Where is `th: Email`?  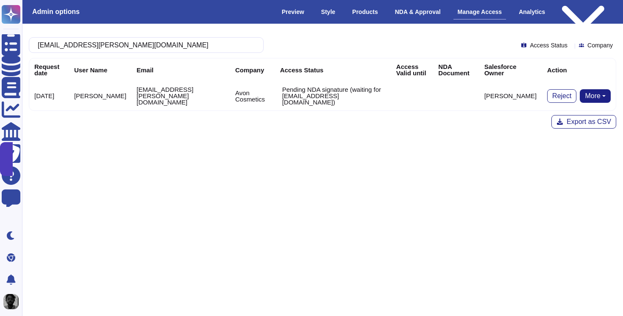
th: Email is located at coordinates (180, 70).